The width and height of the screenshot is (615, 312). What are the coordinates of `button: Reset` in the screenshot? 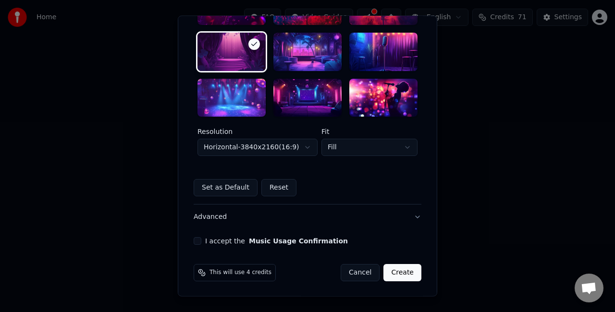 It's located at (279, 188).